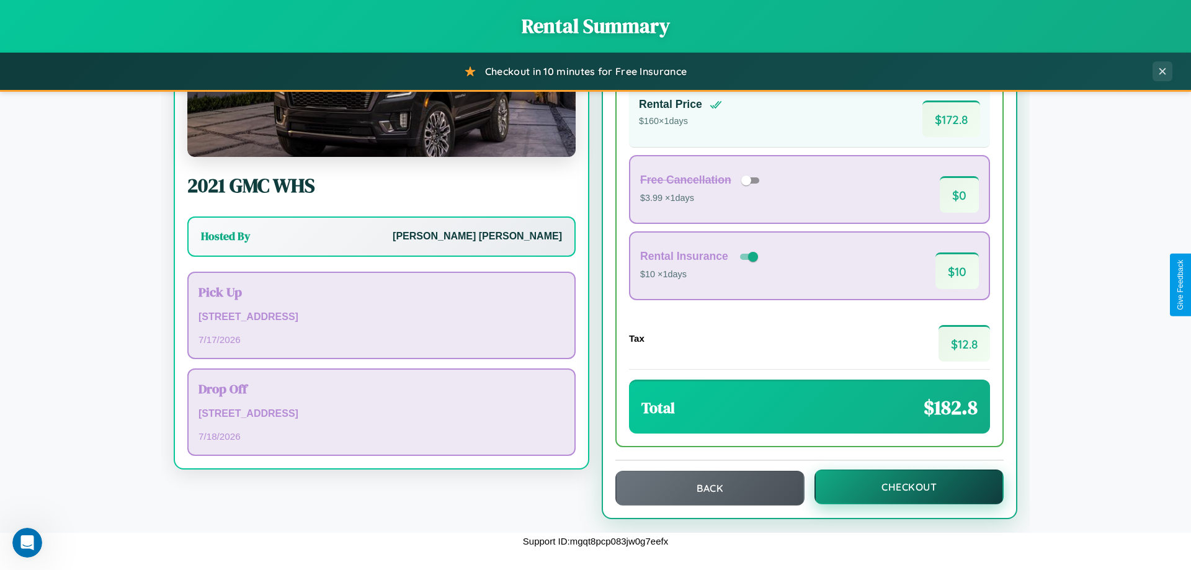 This screenshot has width=1191, height=570. I want to click on p: 7 / 17 / 2026, so click(382, 339).